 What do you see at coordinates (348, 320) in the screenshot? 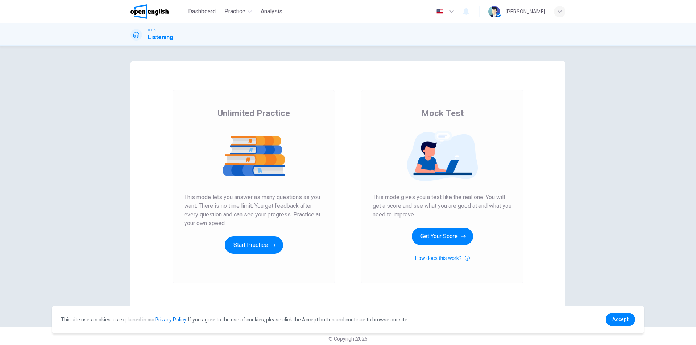
I see `div: cookieconsent` at bounding box center [348, 320].